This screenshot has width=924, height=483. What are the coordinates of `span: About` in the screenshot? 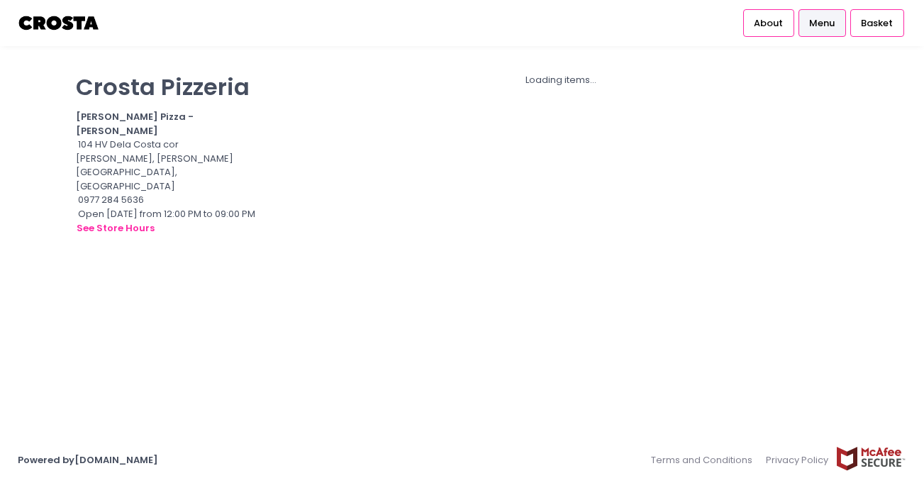 It's located at (768, 23).